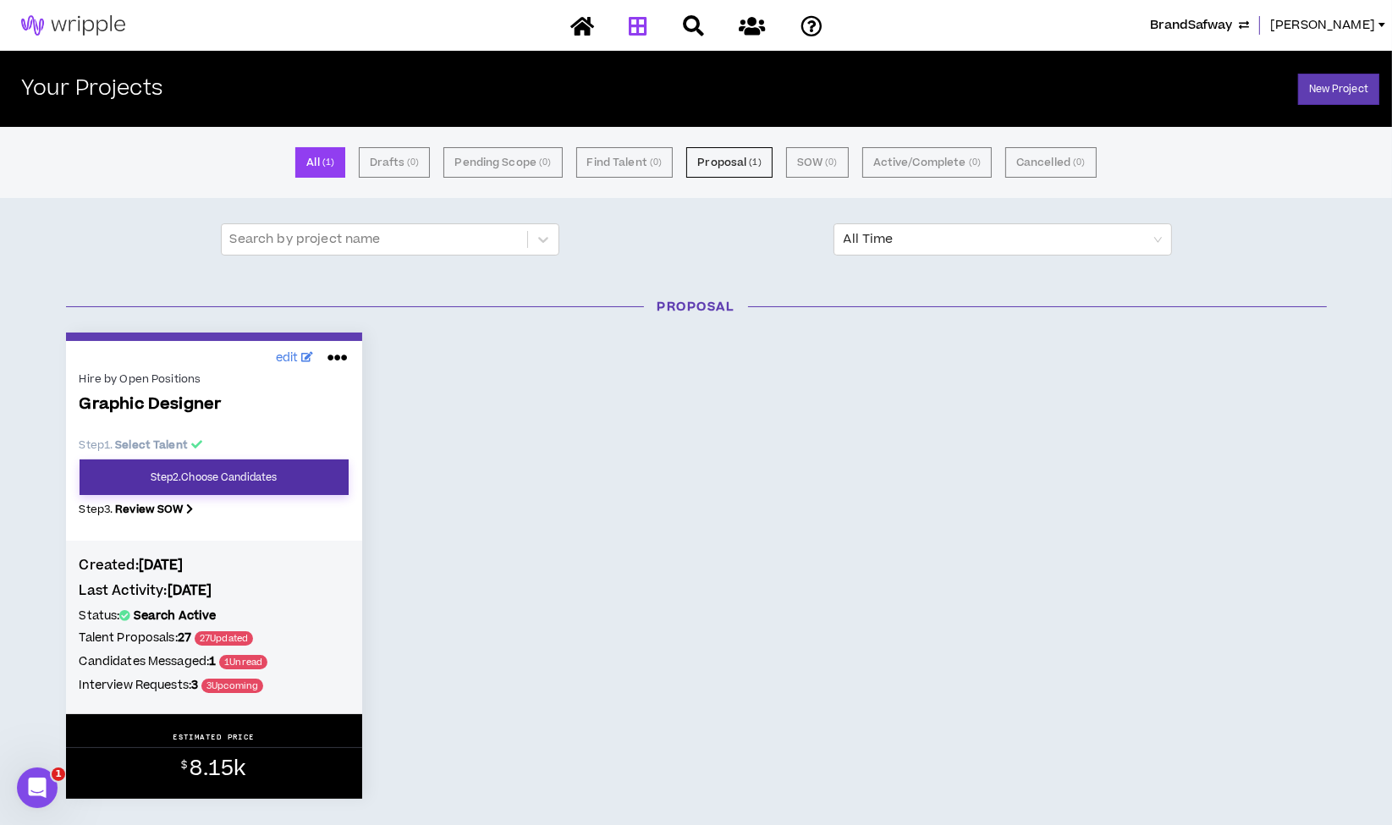  Describe the element at coordinates (1051, 162) in the screenshot. I see `button: Cancelled (0)` at that location.